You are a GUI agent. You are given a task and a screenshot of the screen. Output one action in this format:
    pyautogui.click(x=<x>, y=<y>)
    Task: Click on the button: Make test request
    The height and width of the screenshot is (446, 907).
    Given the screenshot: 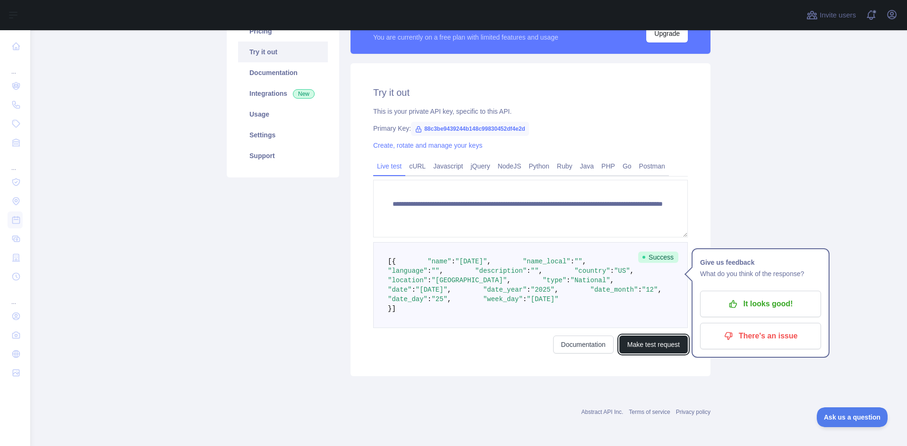 What is the action you would take?
    pyautogui.click(x=653, y=345)
    